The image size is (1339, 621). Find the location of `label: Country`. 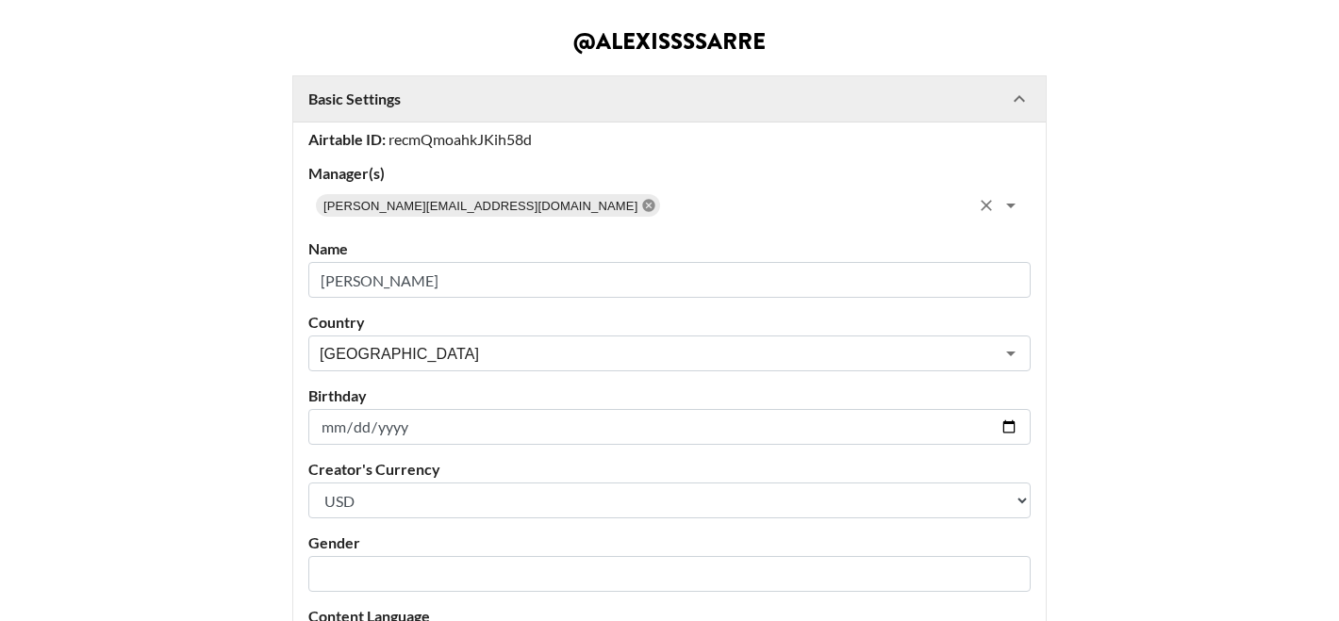

label: Country is located at coordinates (669, 322).